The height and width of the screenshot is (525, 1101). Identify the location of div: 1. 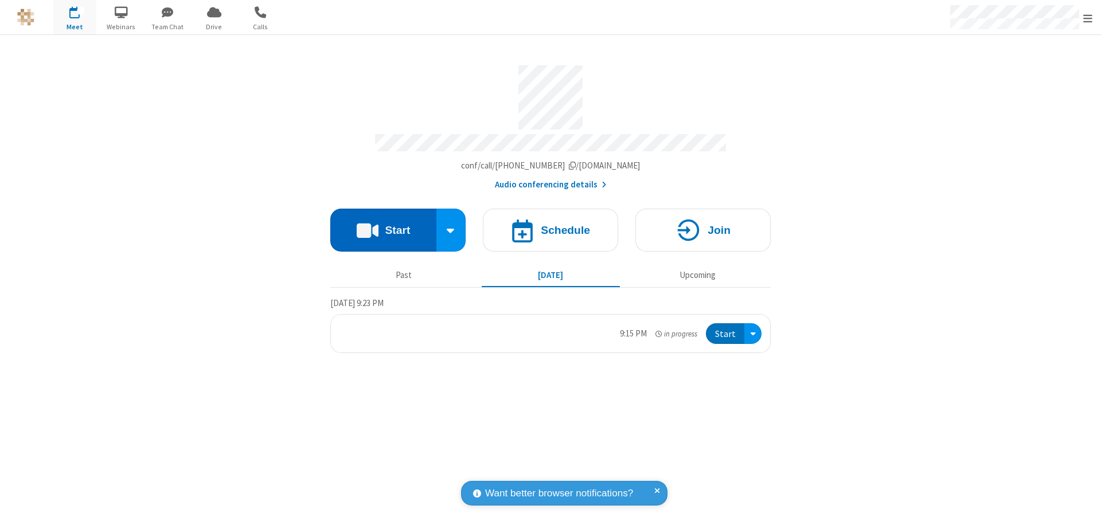
(81, 10).